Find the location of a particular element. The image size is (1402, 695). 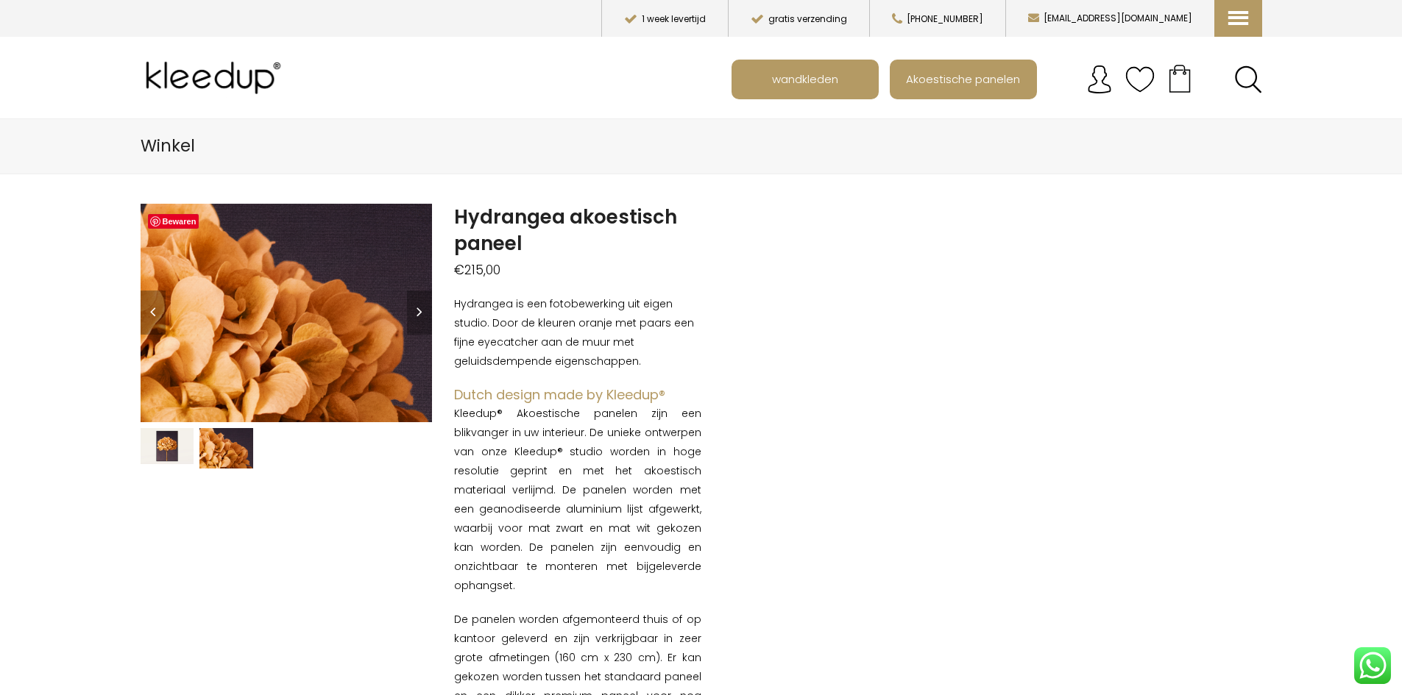

bdi: 215,00 is located at coordinates (477, 270).